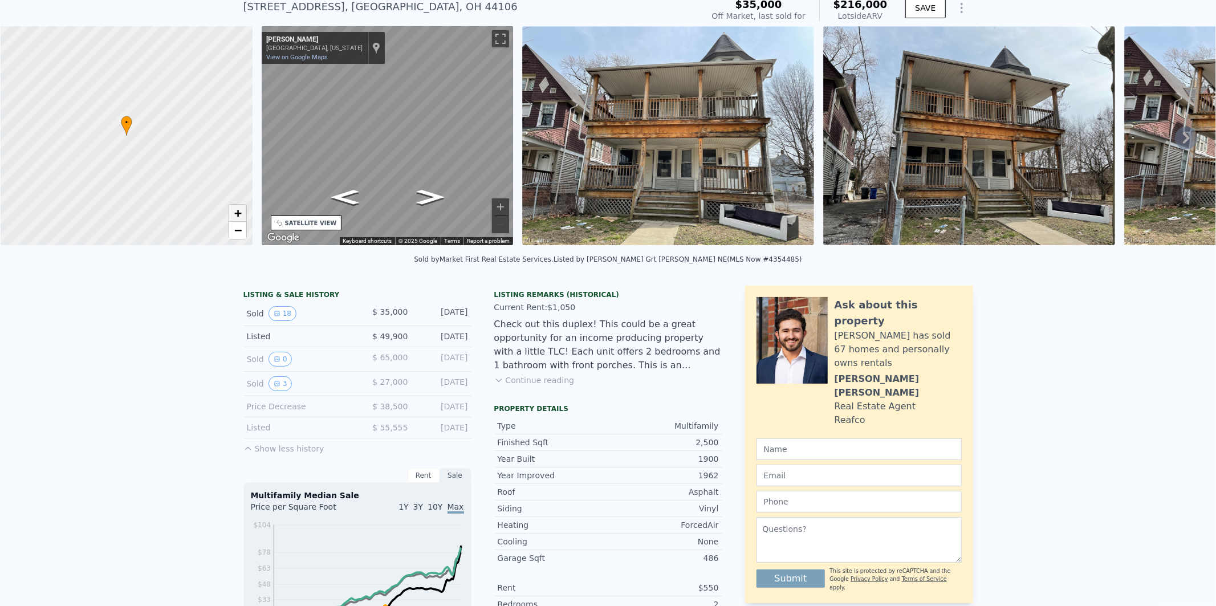 This screenshot has height=606, width=1216. I want to click on a: Terms of Service, so click(924, 579).